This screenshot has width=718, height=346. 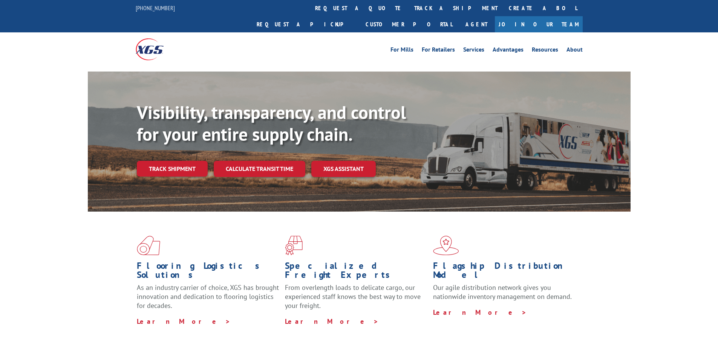 What do you see at coordinates (259, 169) in the screenshot?
I see `a: Calculate transit time` at bounding box center [259, 169].